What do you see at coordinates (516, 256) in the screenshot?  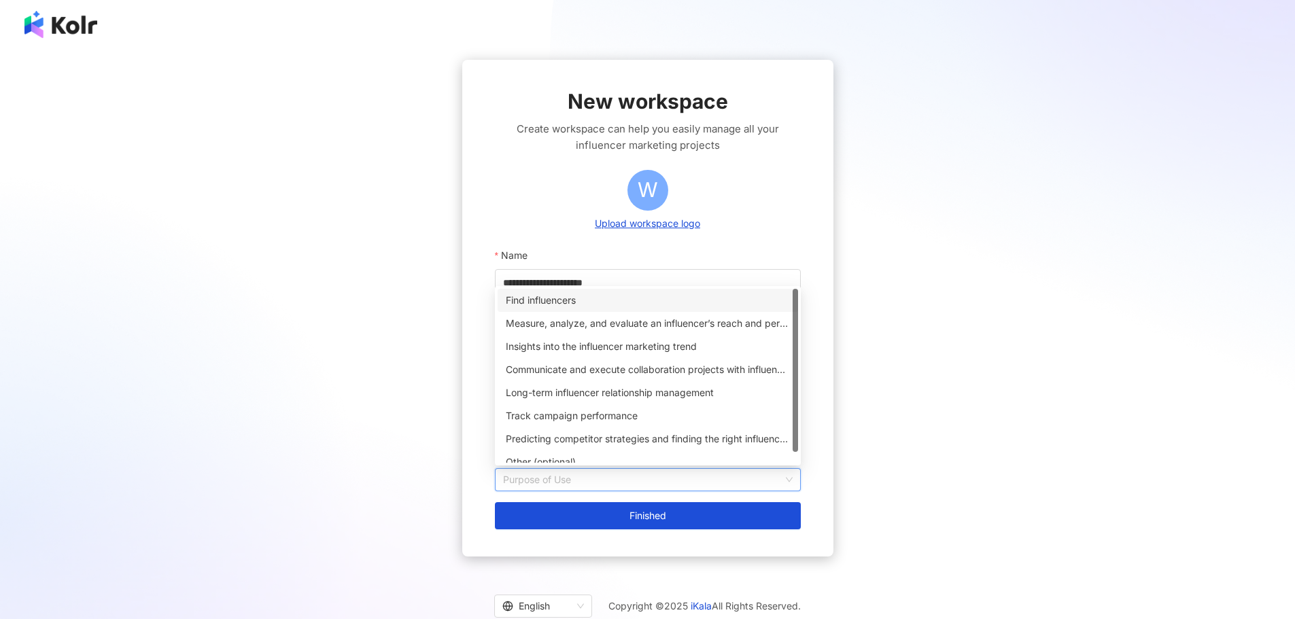 I see `label: Name` at bounding box center [516, 256].